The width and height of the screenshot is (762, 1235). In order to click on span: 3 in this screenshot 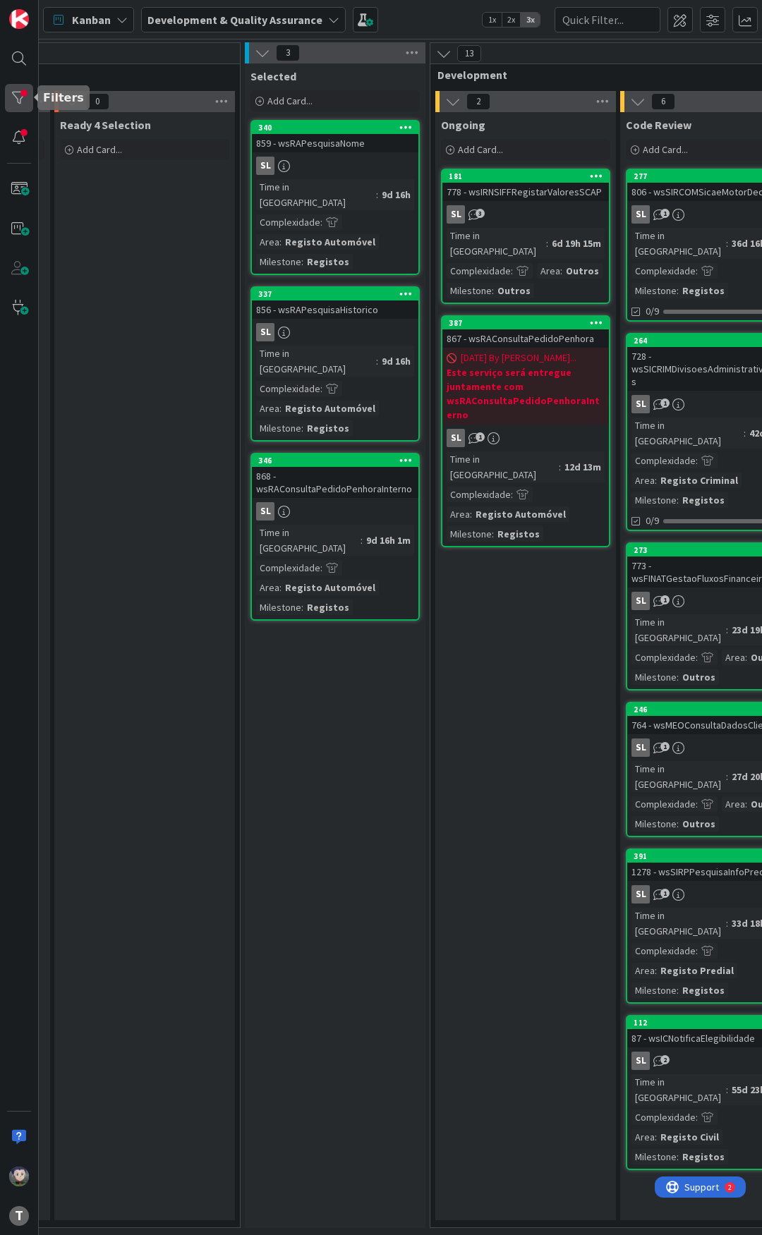, I will do `click(288, 53)`.